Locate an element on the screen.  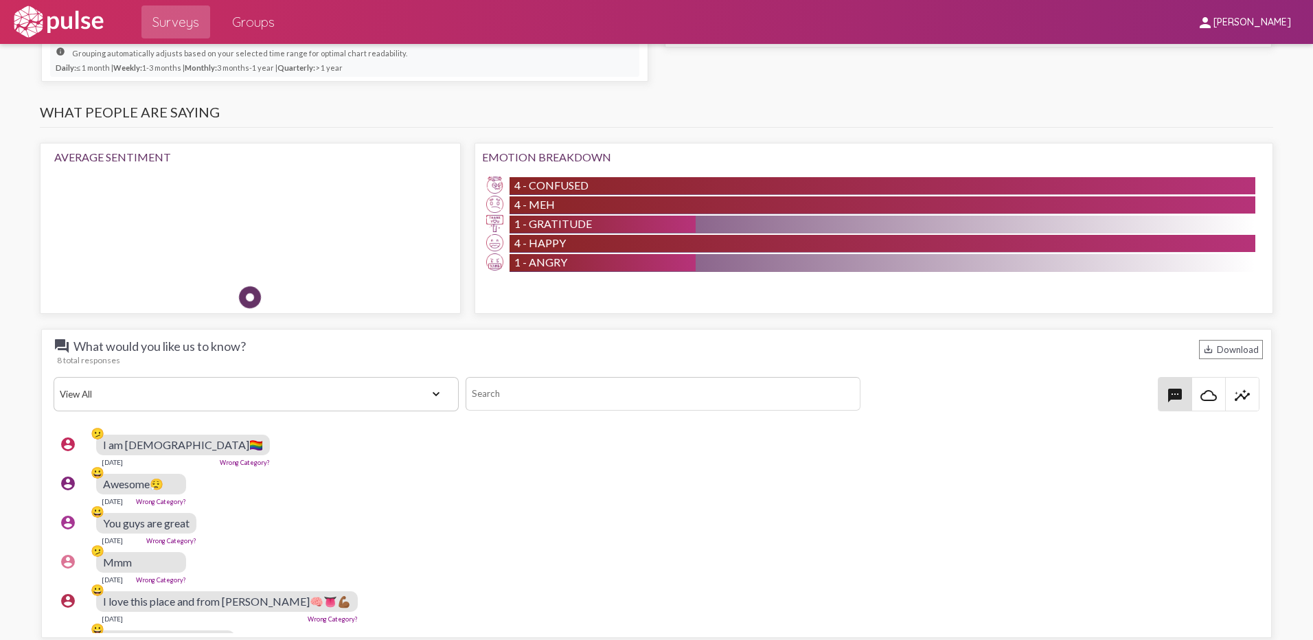
mat-icon: info is located at coordinates (64, 55).